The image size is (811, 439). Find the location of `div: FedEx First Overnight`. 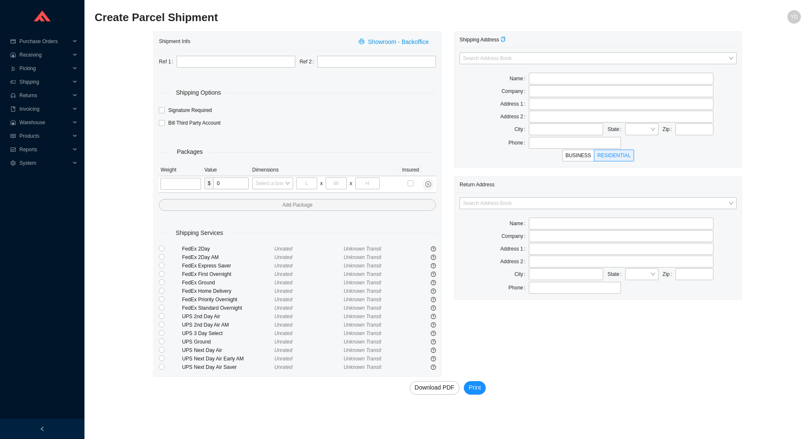

div: FedEx First Overnight is located at coordinates (228, 274).